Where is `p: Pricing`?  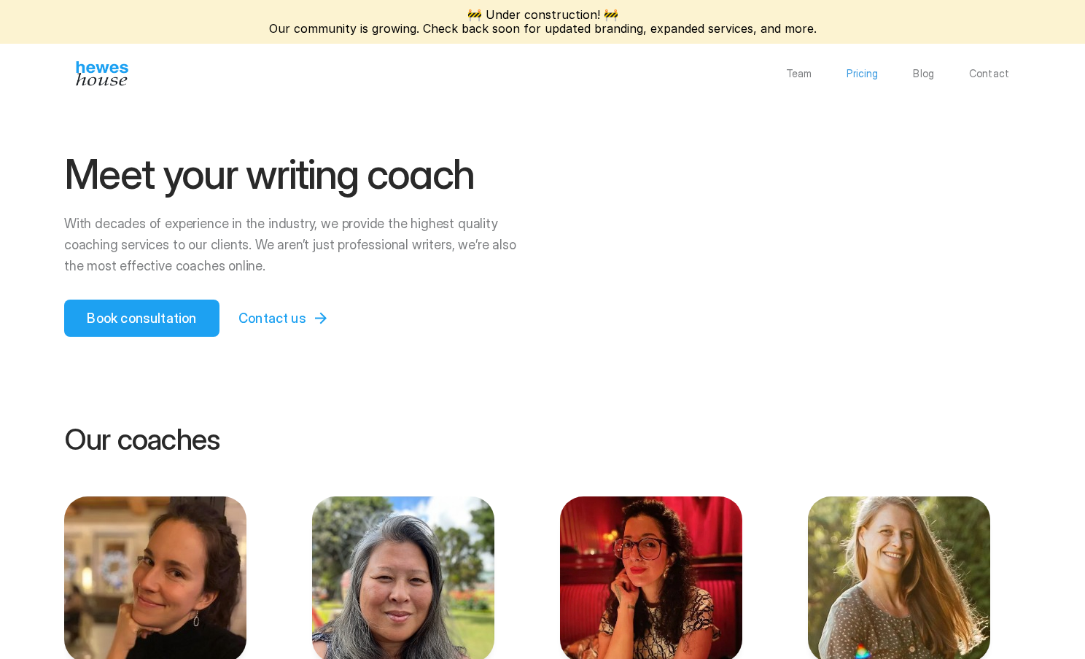 p: Pricing is located at coordinates (862, 74).